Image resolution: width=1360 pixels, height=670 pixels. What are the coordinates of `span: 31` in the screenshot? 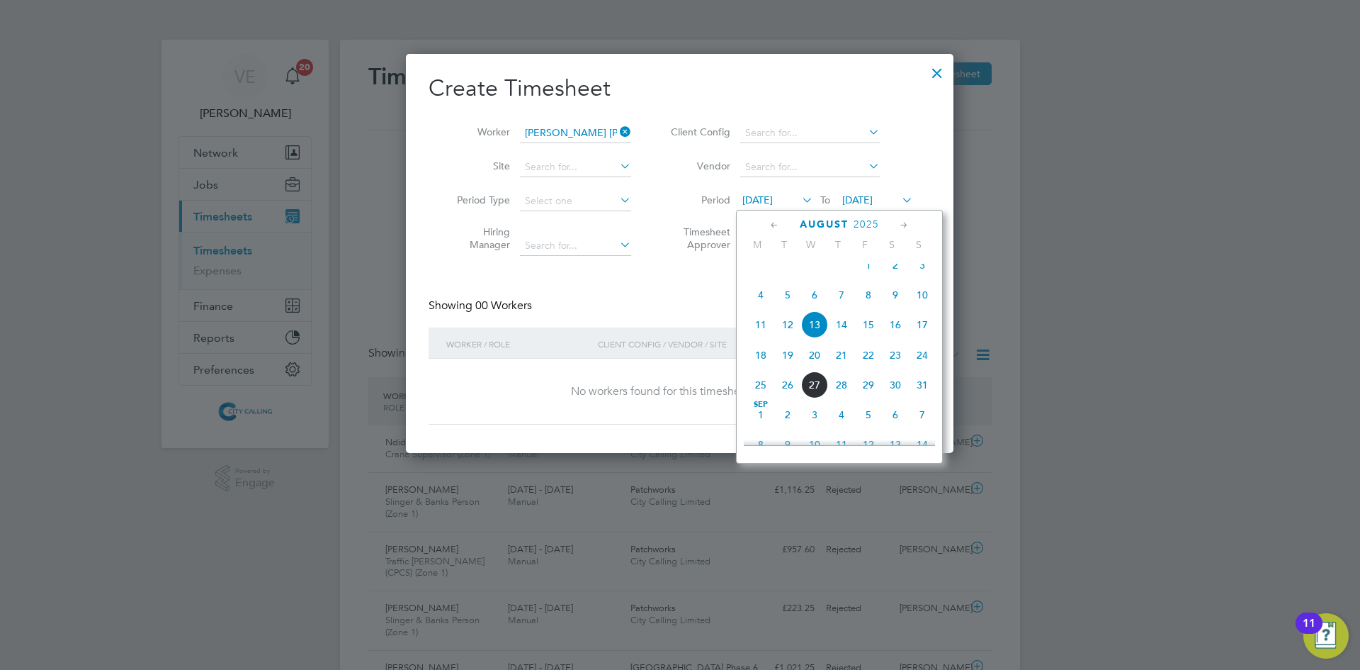 It's located at (923, 385).